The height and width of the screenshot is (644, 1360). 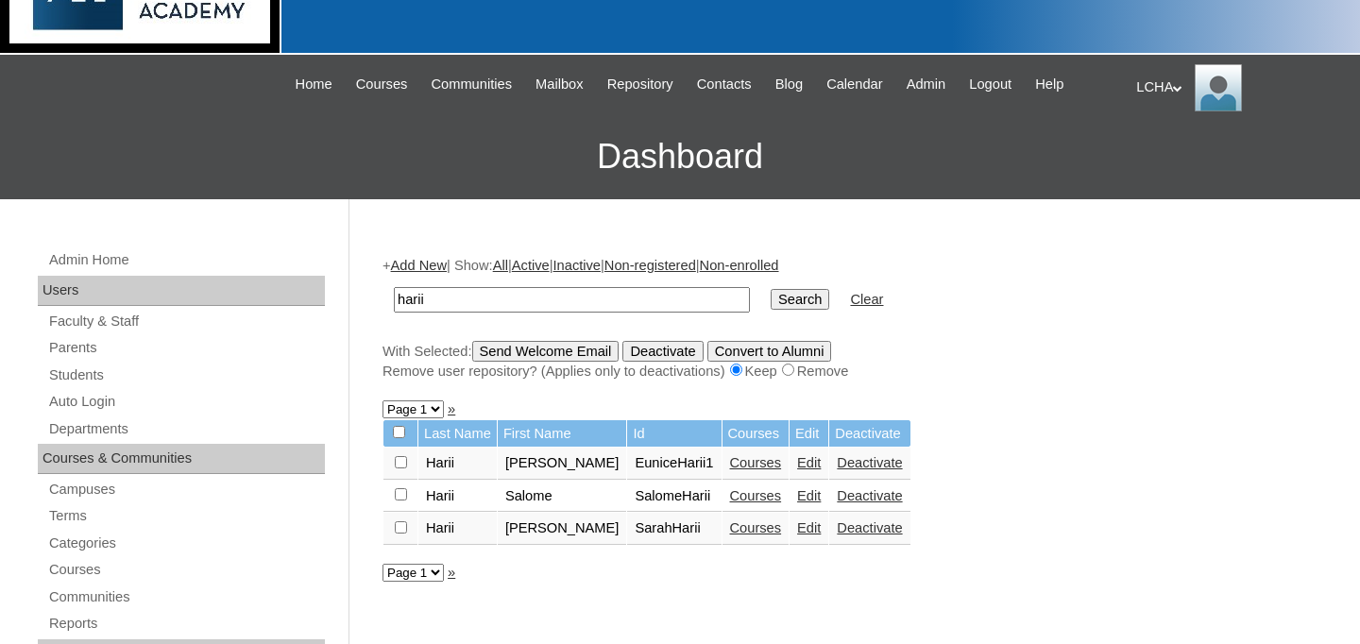 What do you see at coordinates (724, 84) in the screenshot?
I see `a: Contacts` at bounding box center [724, 84].